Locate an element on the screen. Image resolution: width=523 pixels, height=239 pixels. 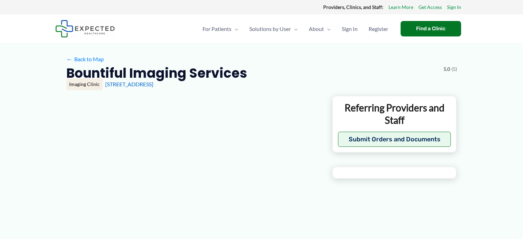
a: Find a Clinic is located at coordinates (431, 29).